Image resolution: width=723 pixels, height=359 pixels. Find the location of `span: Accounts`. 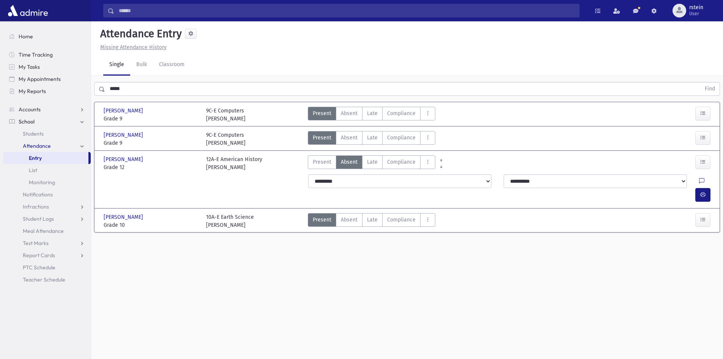

span: Accounts is located at coordinates (30, 109).